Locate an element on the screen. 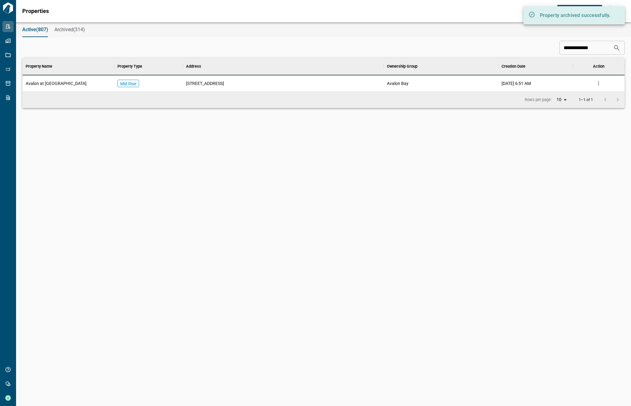 The height and width of the screenshot is (406, 631). div: Action is located at coordinates (599, 66).